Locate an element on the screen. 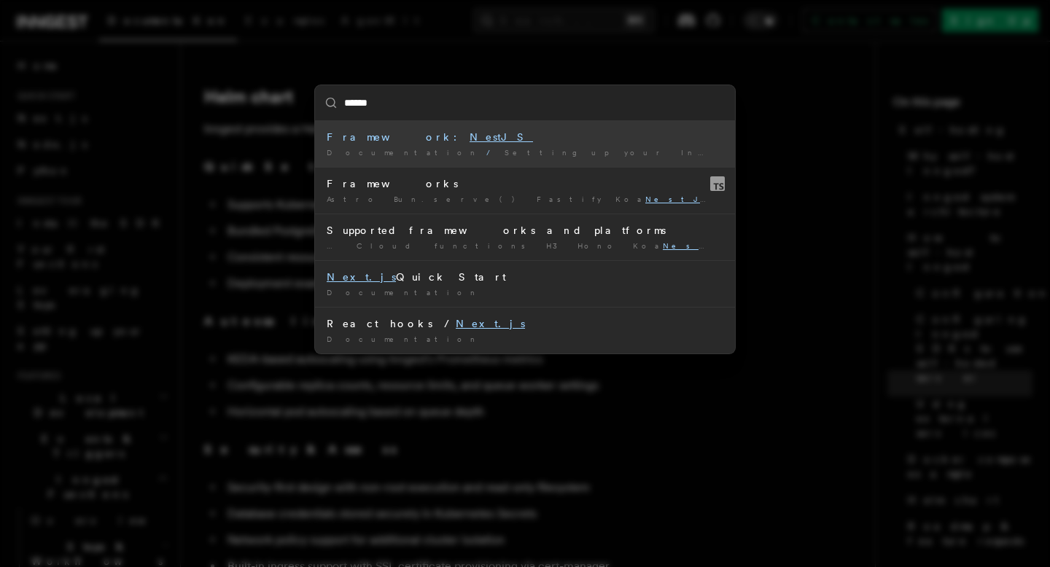  span: Setting up your Inngest app is located at coordinates (647, 152).